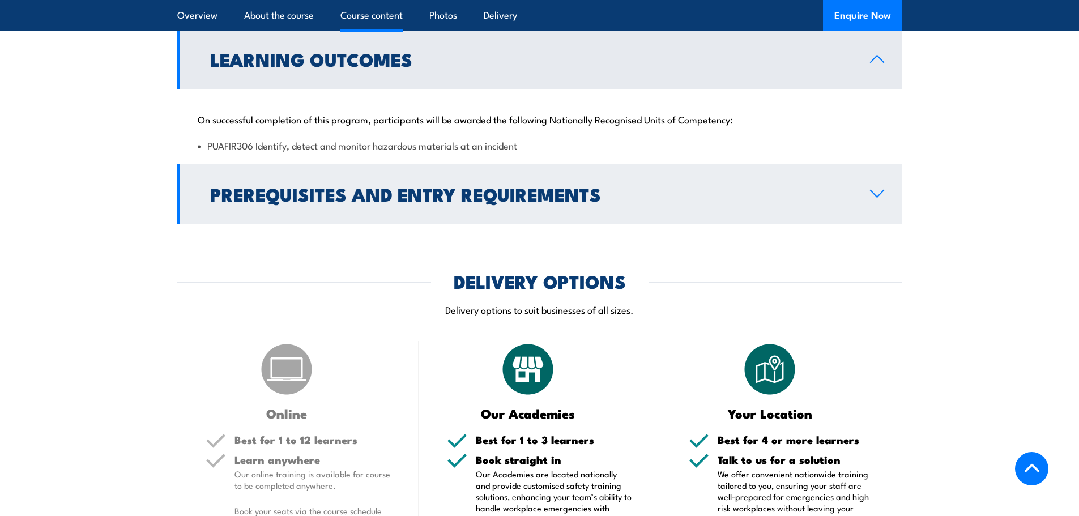 The height and width of the screenshot is (516, 1079). I want to click on h3: Our Academies, so click(528, 413).